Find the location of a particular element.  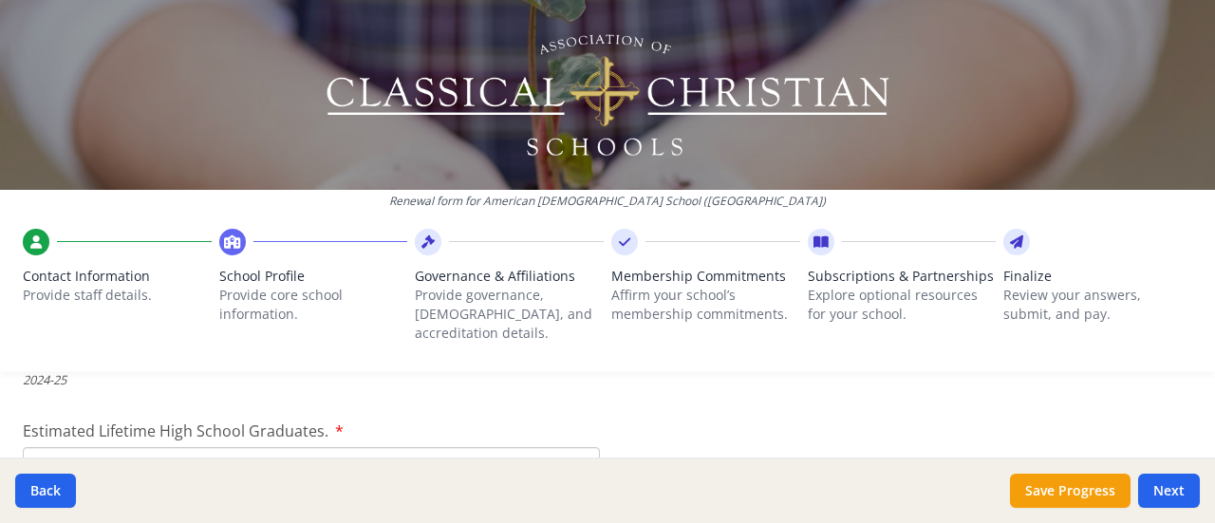

button: Back is located at coordinates (46, 491).